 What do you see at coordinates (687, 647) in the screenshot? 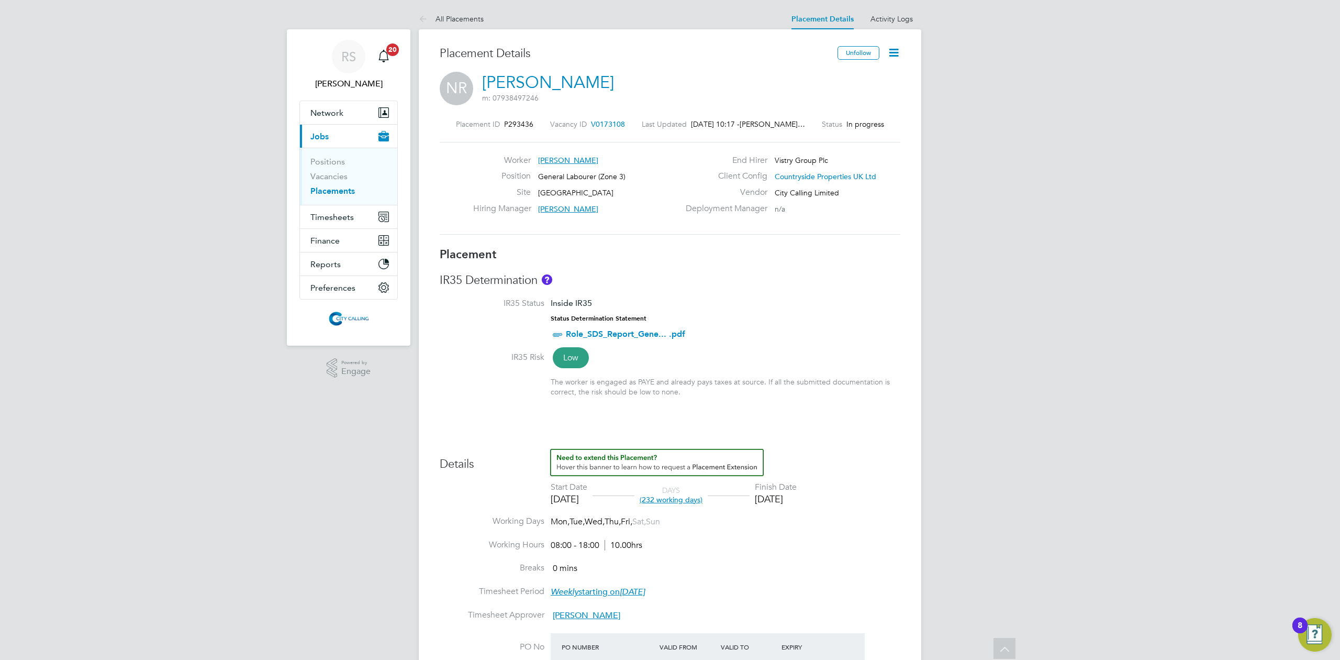
I see `div: Valid From` at bounding box center [687, 647].